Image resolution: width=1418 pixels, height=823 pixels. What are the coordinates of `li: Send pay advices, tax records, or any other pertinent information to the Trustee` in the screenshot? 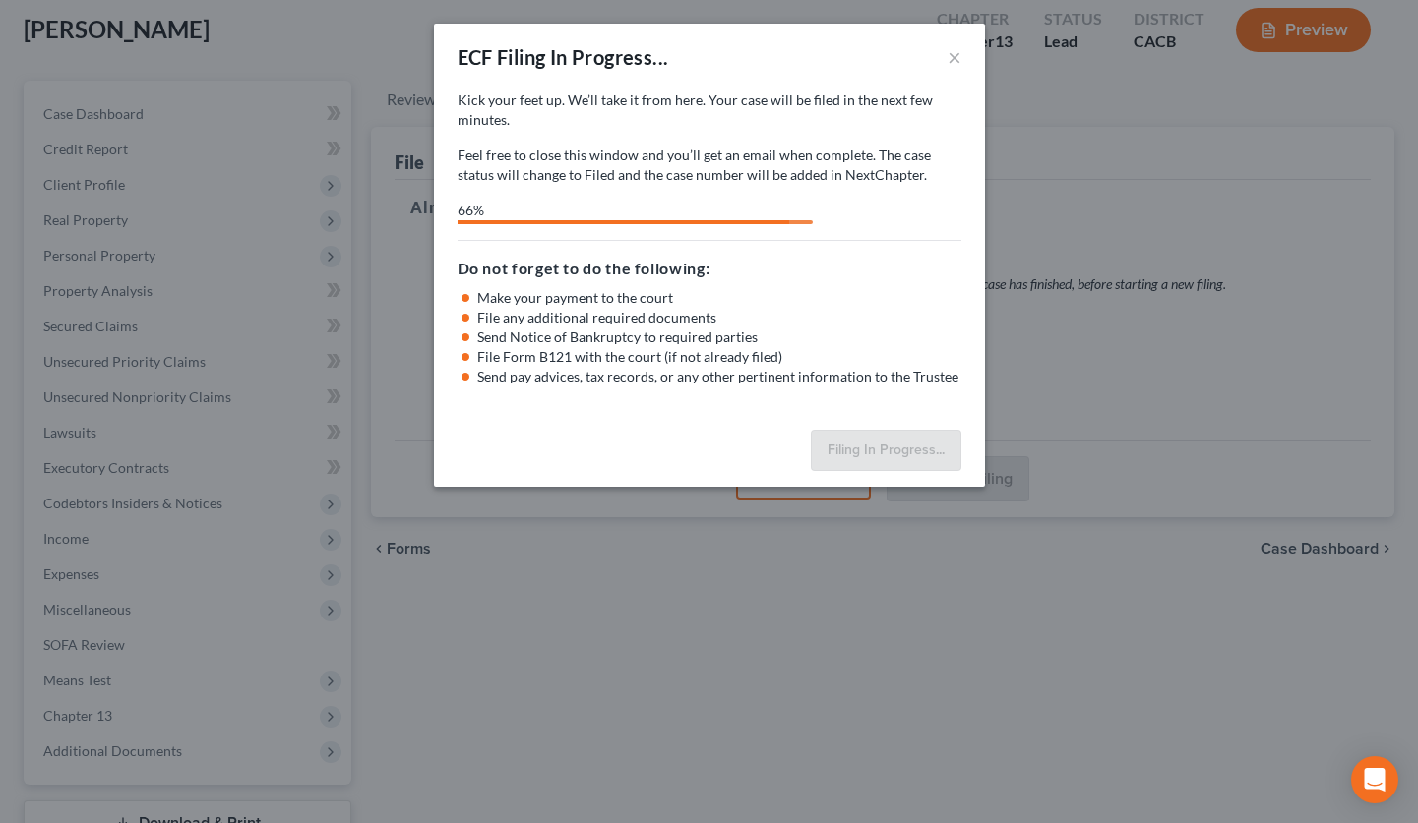 It's located at (719, 377).